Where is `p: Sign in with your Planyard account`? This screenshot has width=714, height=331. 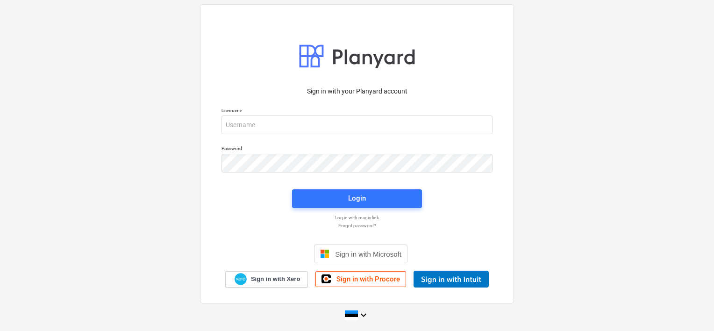
p: Sign in with your Planyard account is located at coordinates (357, 91).